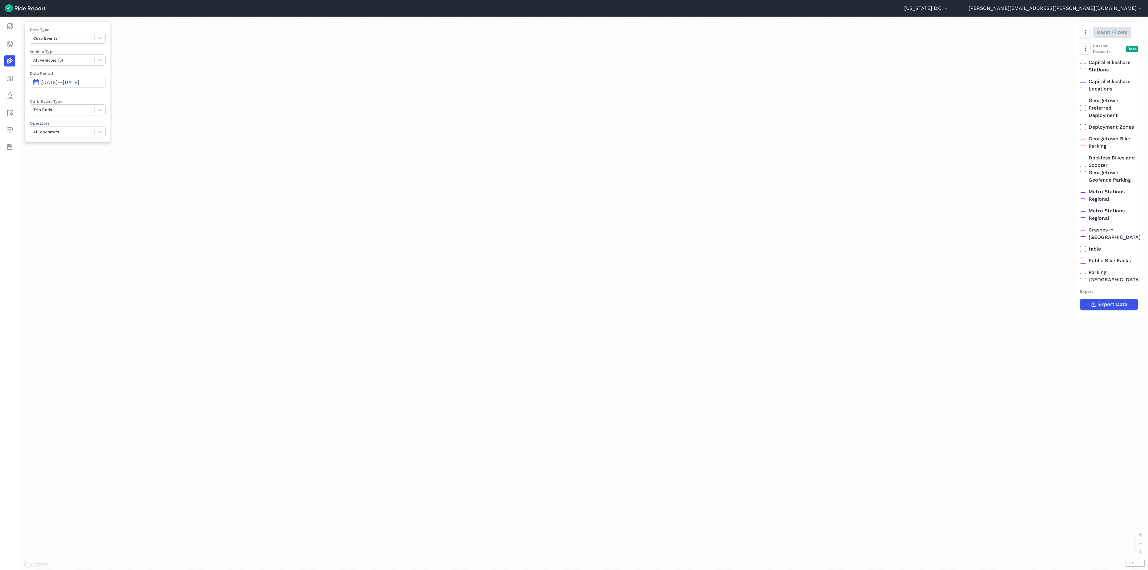 The height and width of the screenshot is (570, 1148). What do you see at coordinates (1109, 249) in the screenshot?
I see `label: table` at bounding box center [1109, 249].